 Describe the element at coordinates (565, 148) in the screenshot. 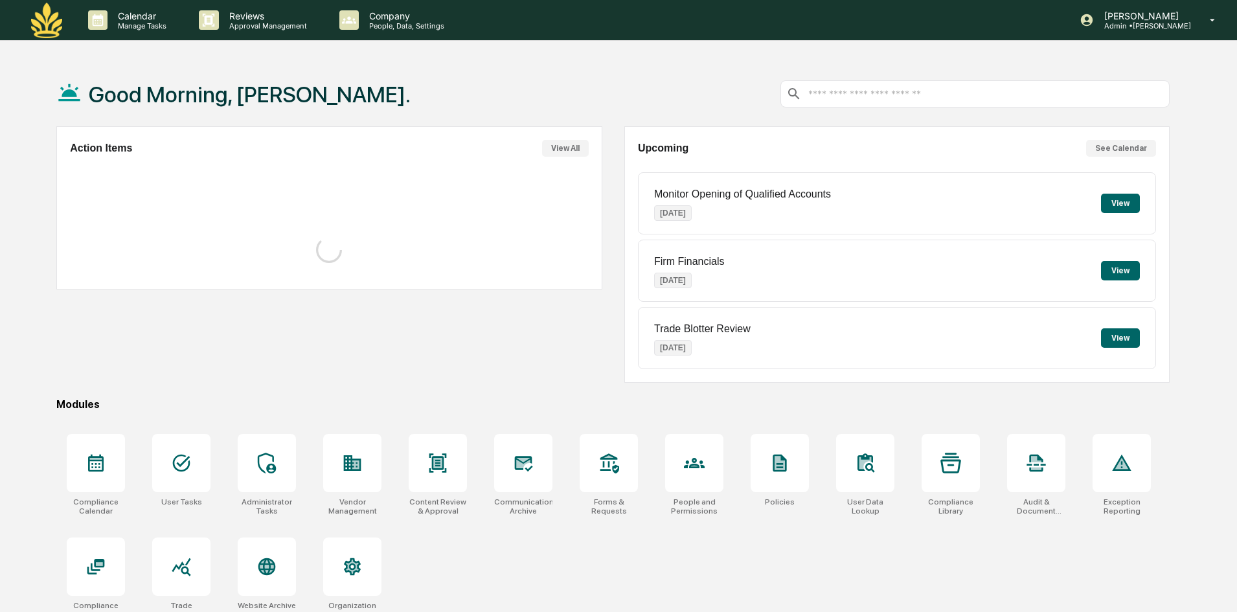

I see `a: View All` at that location.